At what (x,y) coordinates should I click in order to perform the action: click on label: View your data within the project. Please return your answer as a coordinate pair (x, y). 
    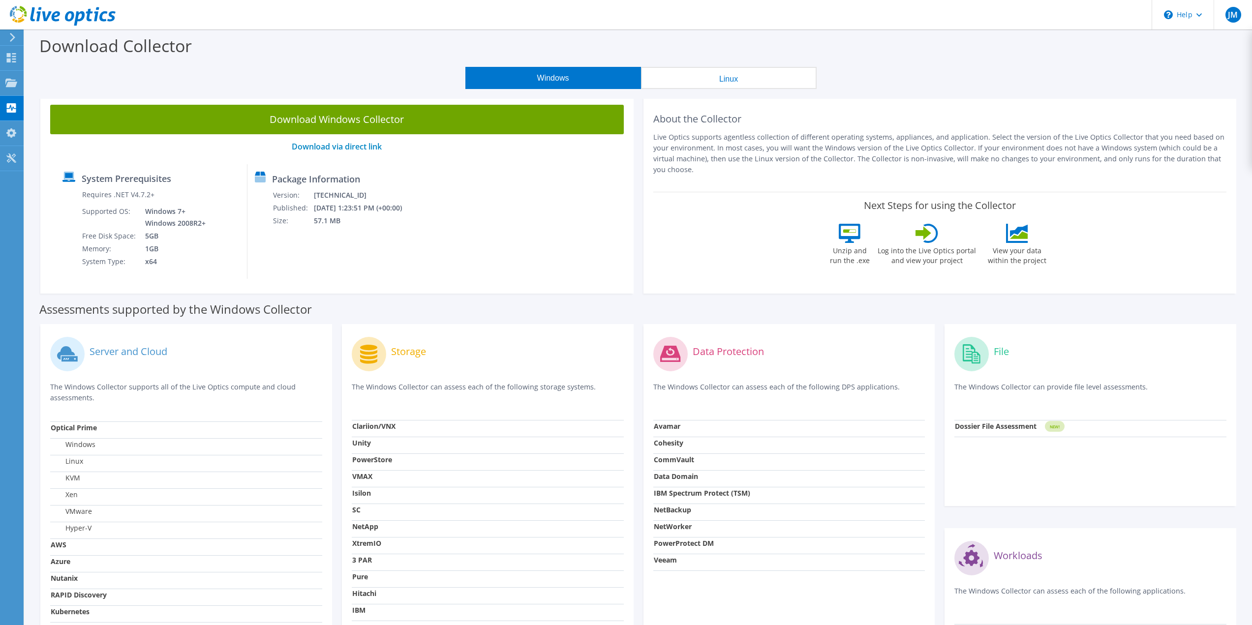
    Looking at the image, I should click on (1017, 254).